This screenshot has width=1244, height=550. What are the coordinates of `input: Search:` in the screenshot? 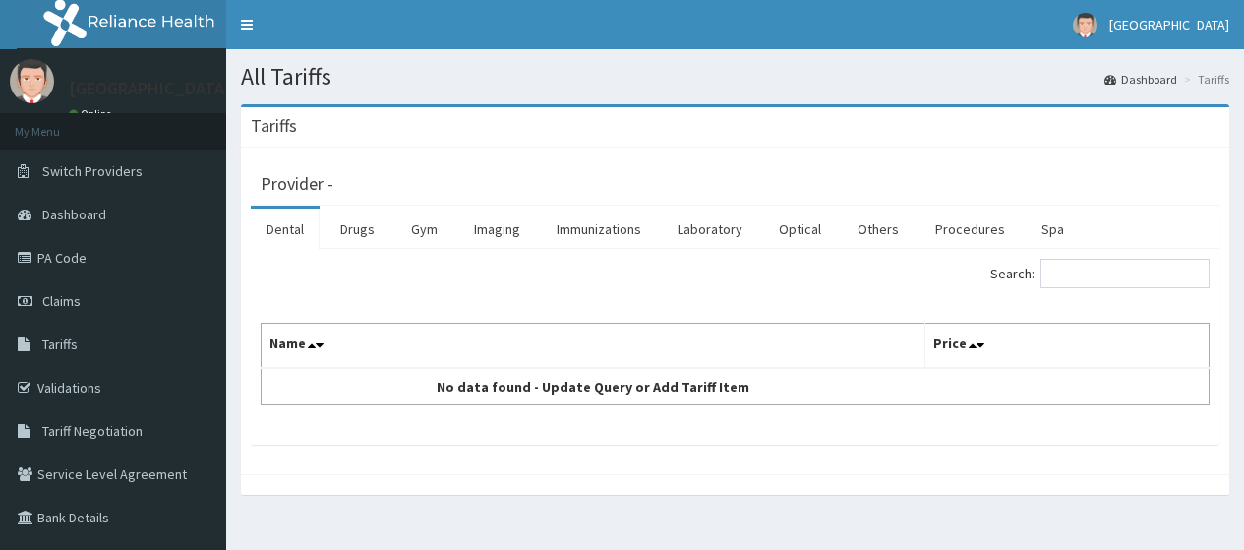 It's located at (1125, 273).